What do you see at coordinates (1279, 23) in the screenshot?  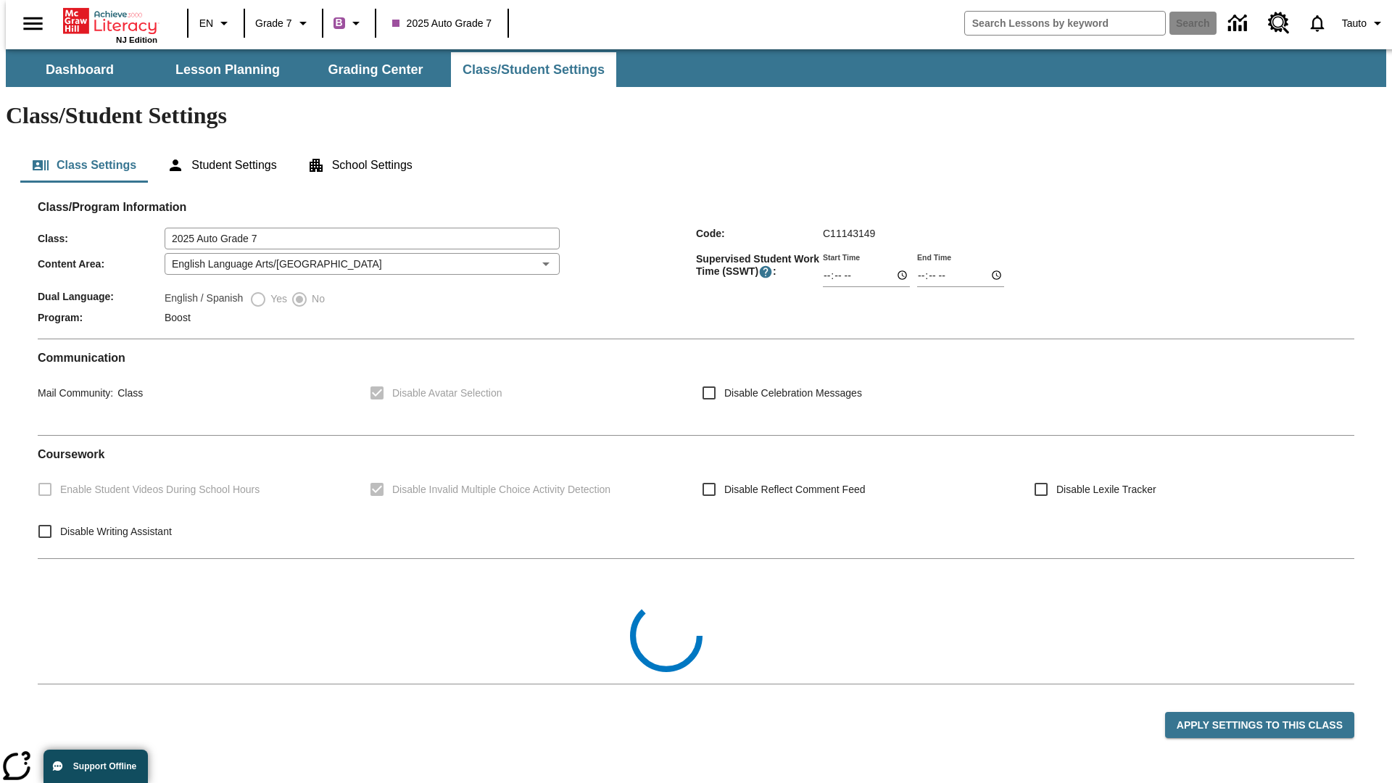 I see `a: Resource Center, Will open in new tab` at bounding box center [1279, 23].